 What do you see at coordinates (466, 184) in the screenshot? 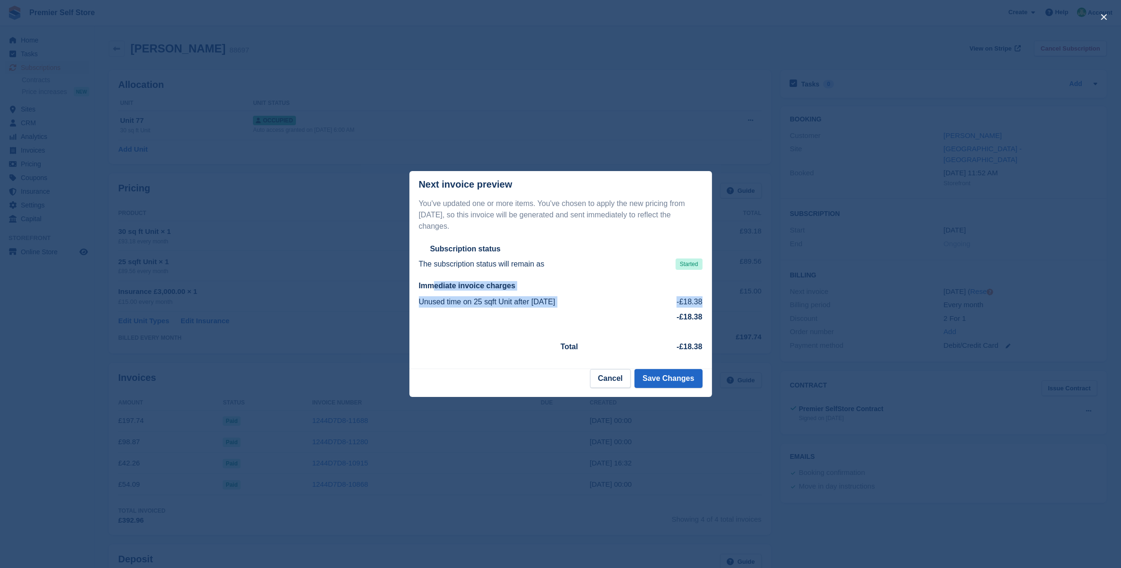
I see `p: Next invoice preview` at bounding box center [466, 184].